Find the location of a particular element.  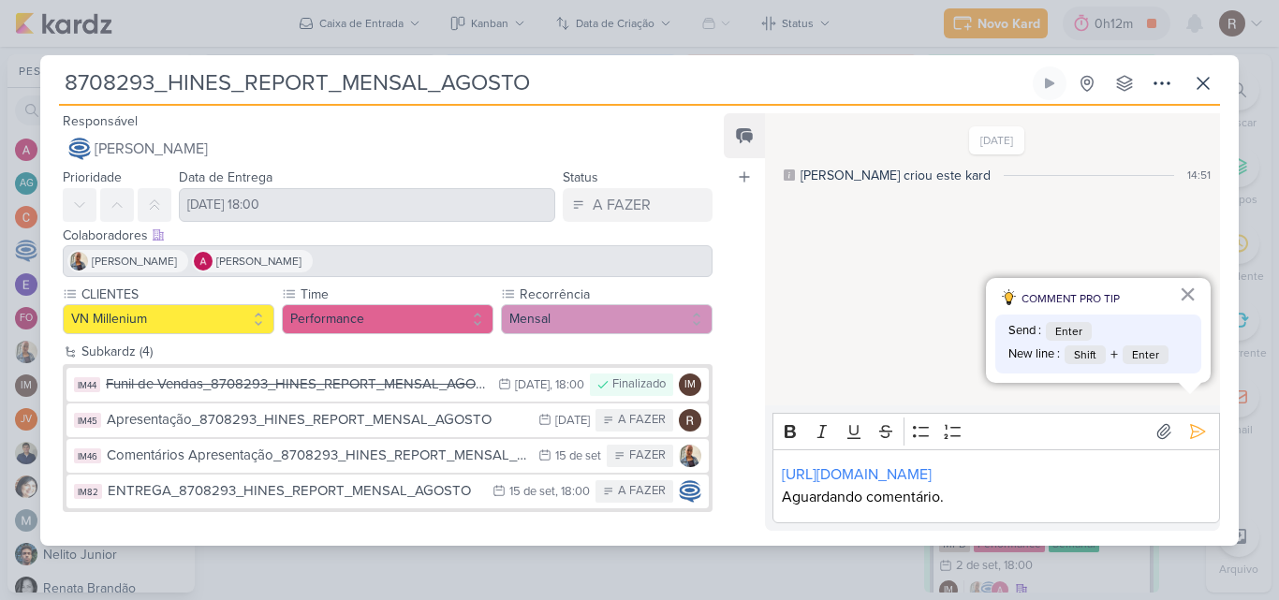

div: FAZER is located at coordinates (647, 456).